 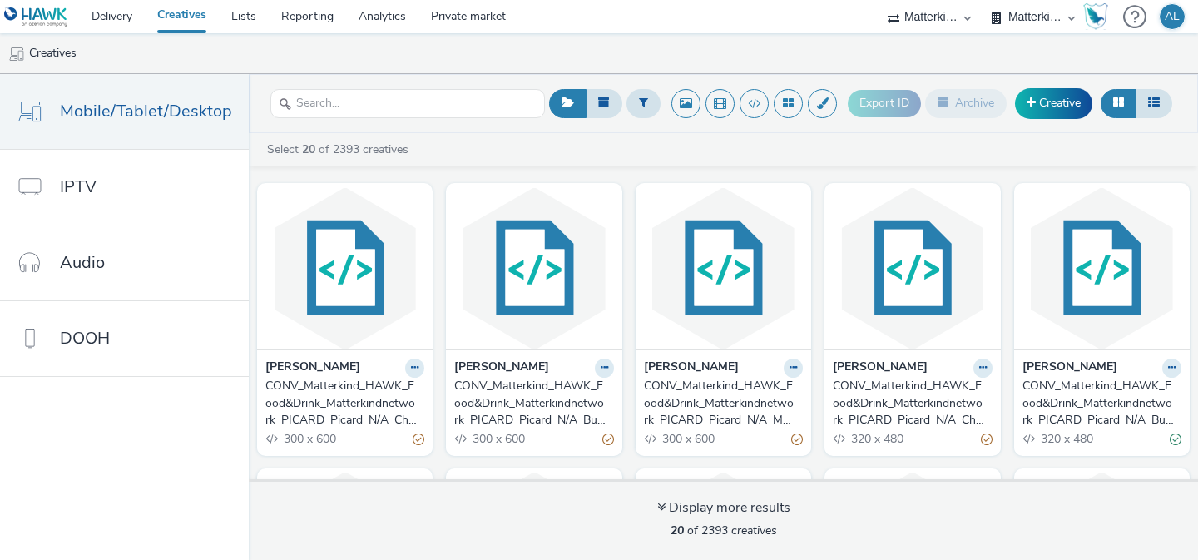 I want to click on a: CONV_Matterkind_HAWK_Food&Drink_Matterkindnetwork_PICARD_Picard_N/A_ChocoMoelleux_N/A-N/A_Display..., so click(x=344, y=403).